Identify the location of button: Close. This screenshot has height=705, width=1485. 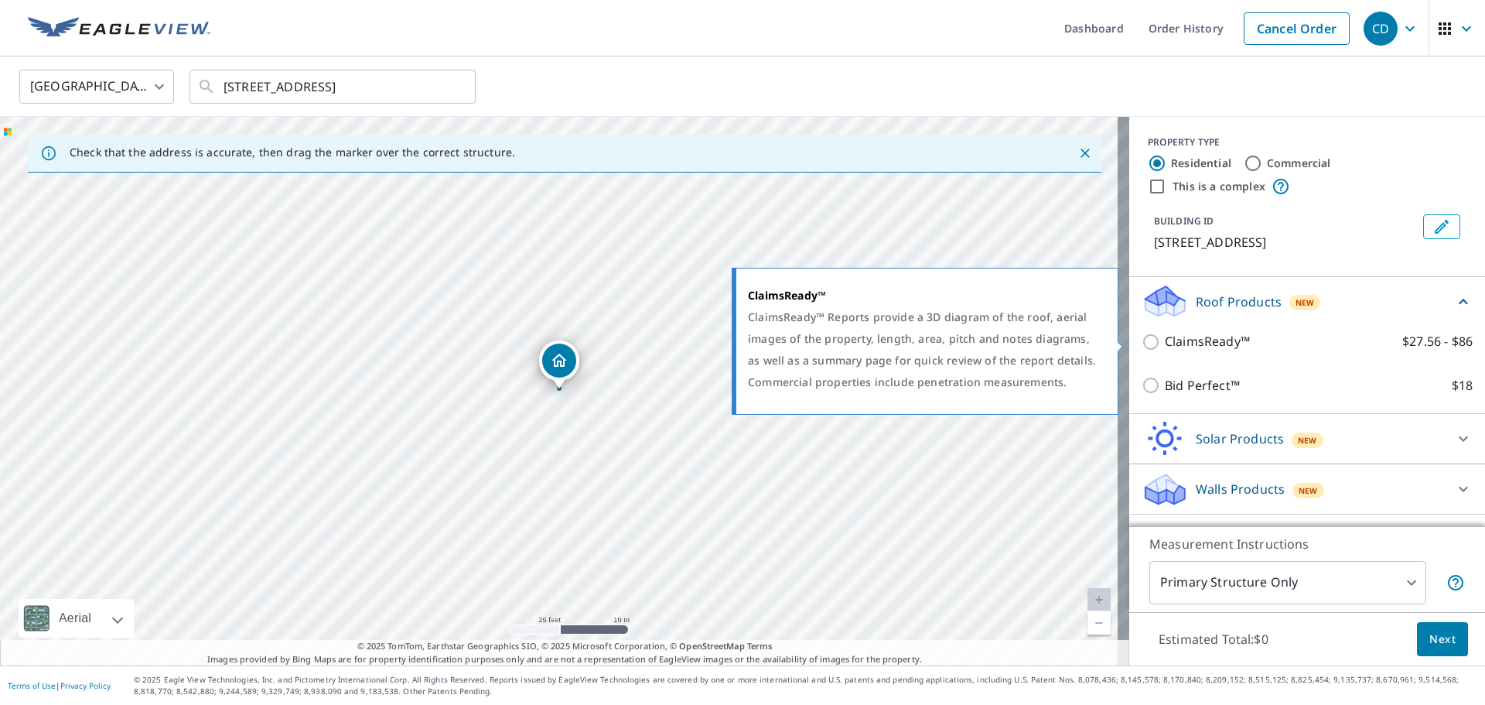
(1085, 153).